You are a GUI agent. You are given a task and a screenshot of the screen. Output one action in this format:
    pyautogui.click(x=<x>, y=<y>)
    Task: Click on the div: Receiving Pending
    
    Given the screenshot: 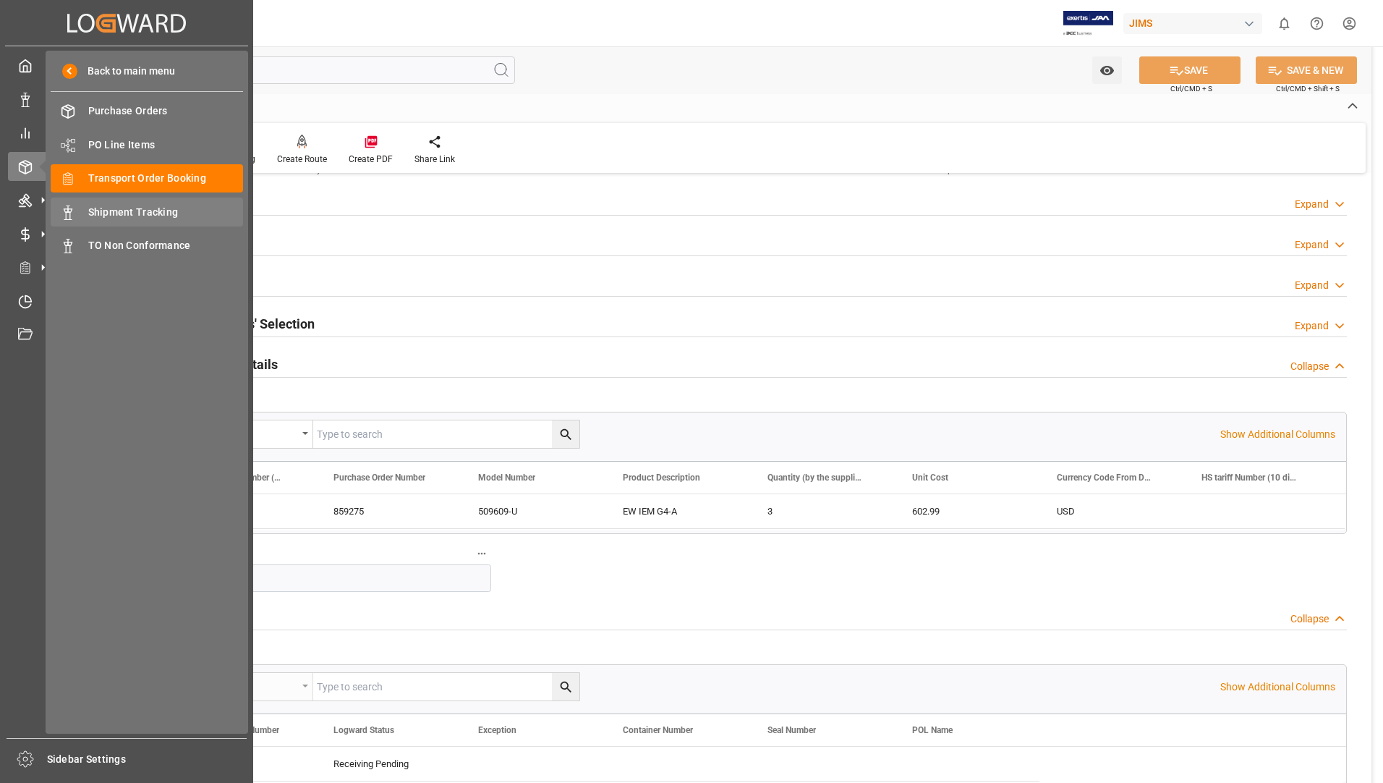 What is the action you would take?
    pyautogui.click(x=389, y=764)
    